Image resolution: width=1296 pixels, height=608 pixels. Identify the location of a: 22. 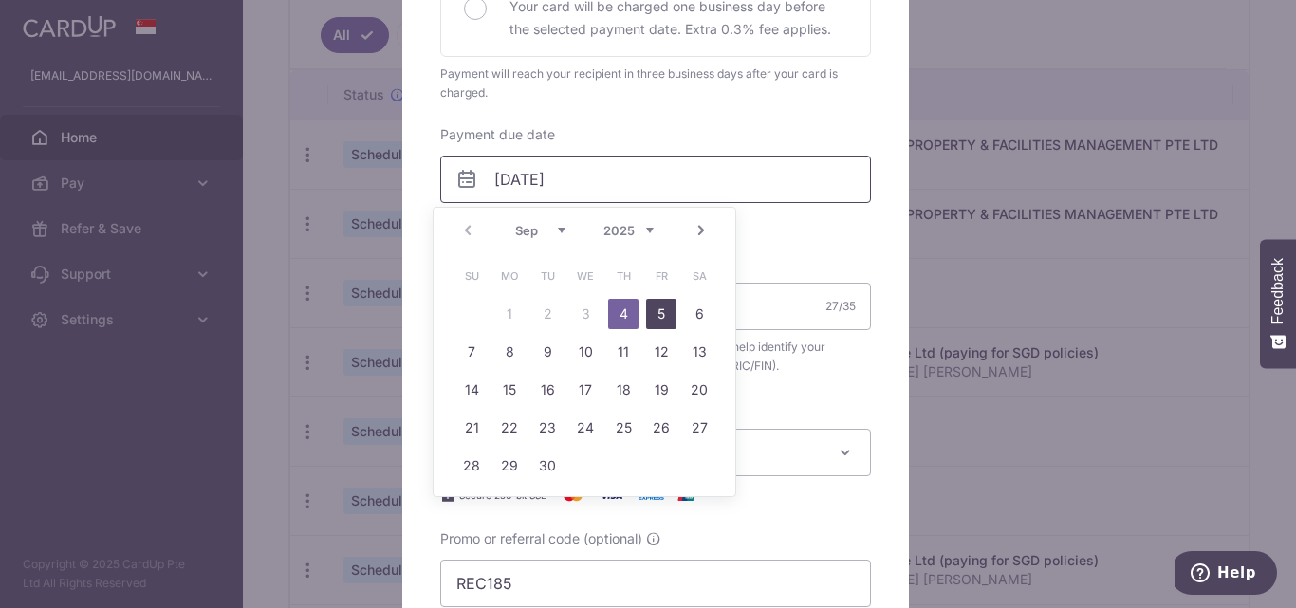
(509, 428).